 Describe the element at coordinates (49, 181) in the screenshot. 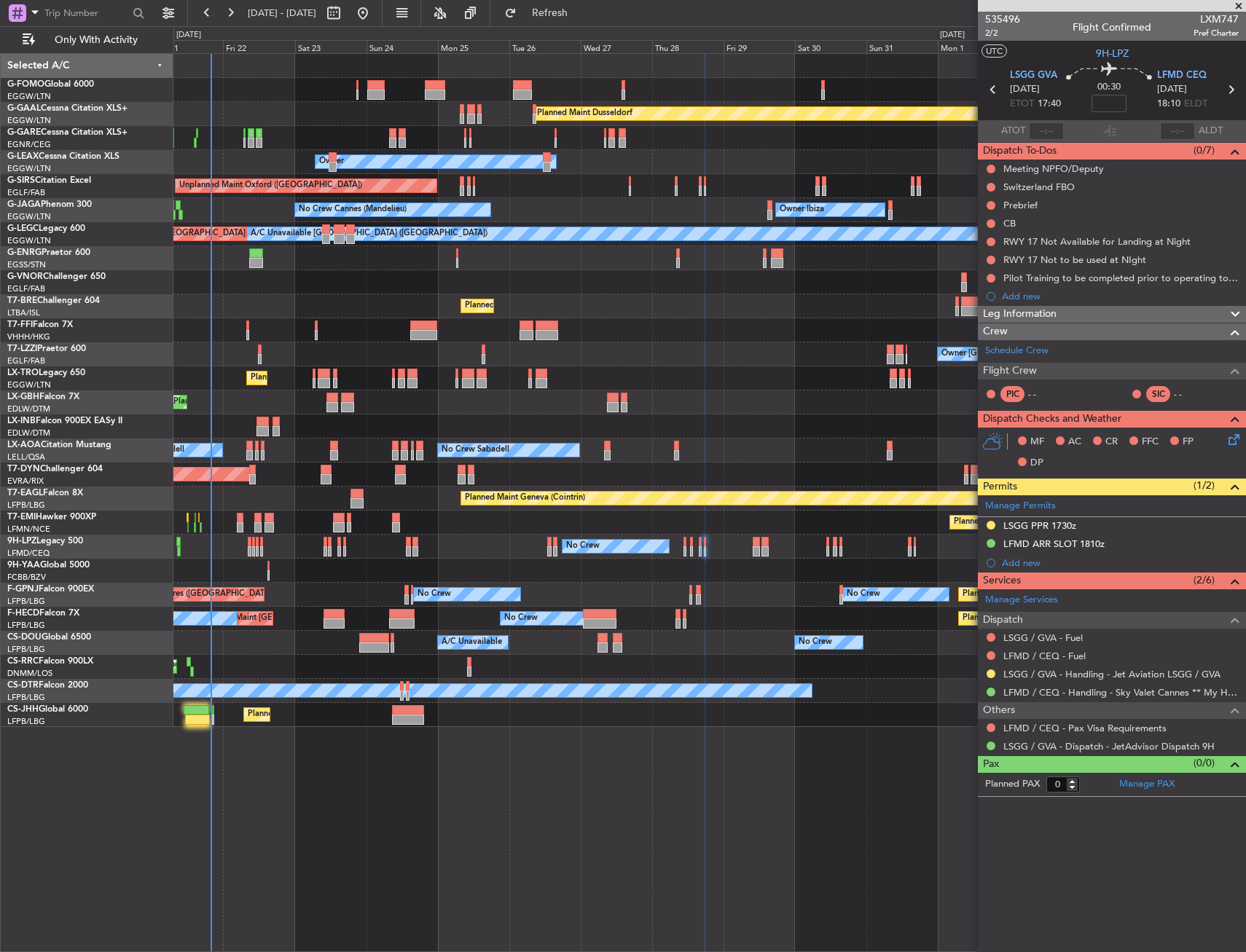

I see `a: G-SIRSCitation Excel` at that location.